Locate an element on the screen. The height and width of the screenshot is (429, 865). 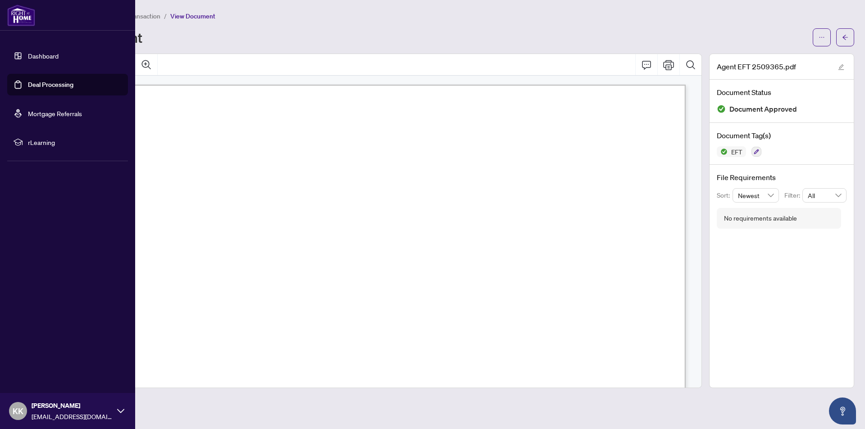
div: No requirements available is located at coordinates (761, 219).